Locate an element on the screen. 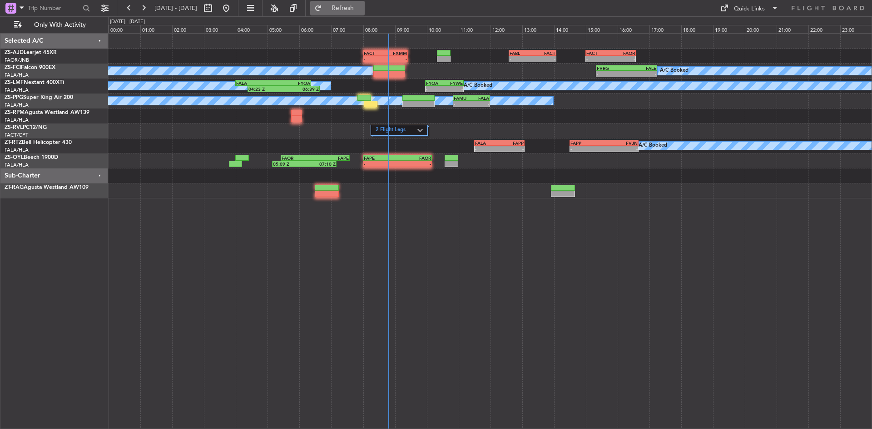 This screenshot has height=429, width=872. div: FVJN is located at coordinates (621, 143).